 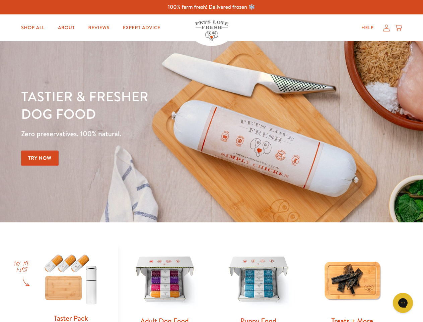 I want to click on a: Try Now, so click(x=40, y=158).